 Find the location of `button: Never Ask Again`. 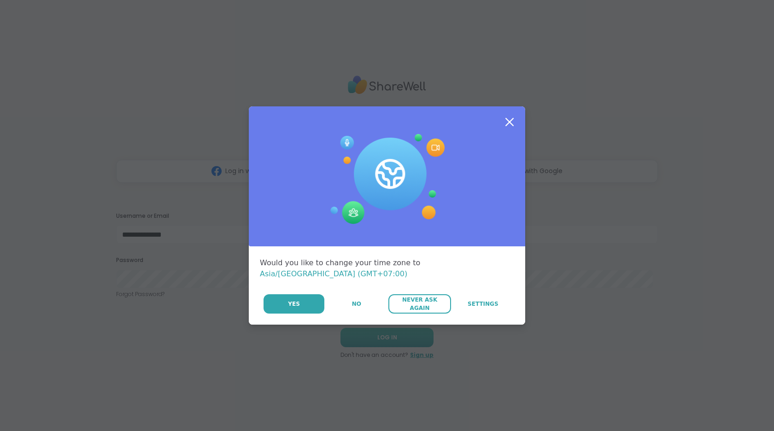

button: Never Ask Again is located at coordinates (420, 304).